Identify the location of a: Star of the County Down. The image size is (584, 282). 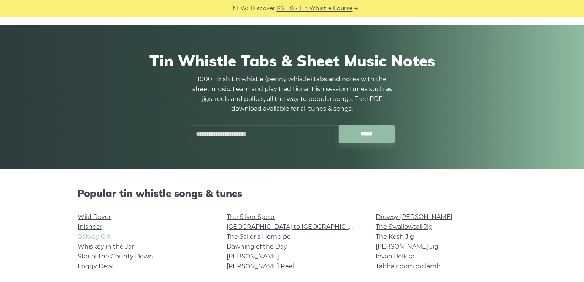
(115, 257).